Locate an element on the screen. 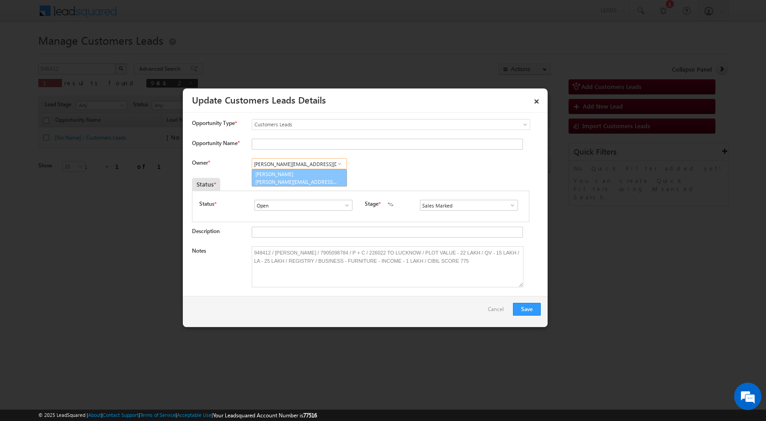 The height and width of the screenshot is (421, 766). em: Start Chat is located at coordinates (145, 287).